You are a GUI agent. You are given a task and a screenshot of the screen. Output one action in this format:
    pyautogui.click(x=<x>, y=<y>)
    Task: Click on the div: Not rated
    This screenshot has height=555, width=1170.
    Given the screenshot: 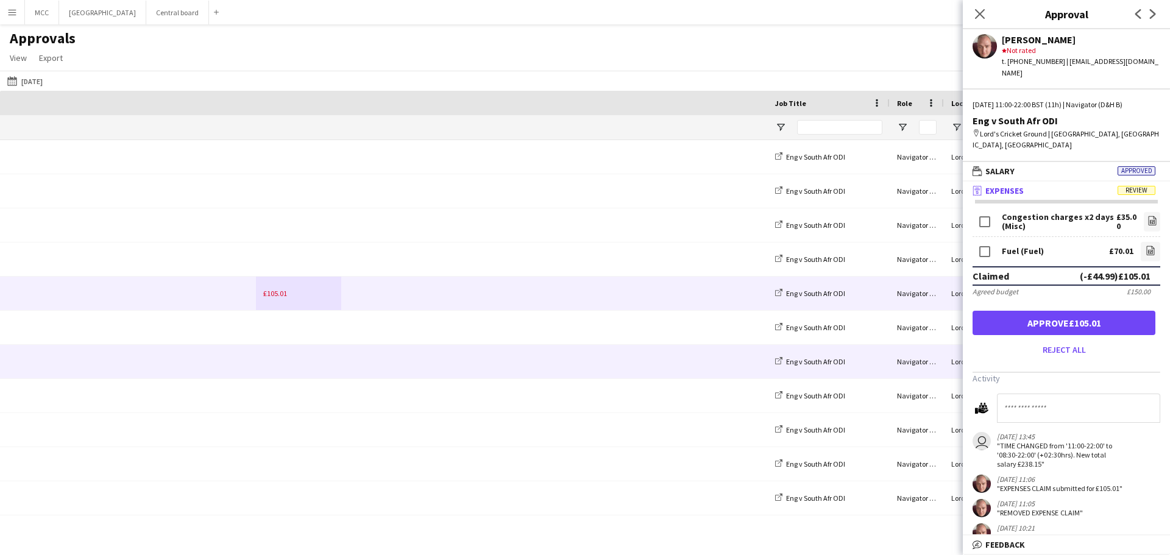 What is the action you would take?
    pyautogui.click(x=1081, y=51)
    